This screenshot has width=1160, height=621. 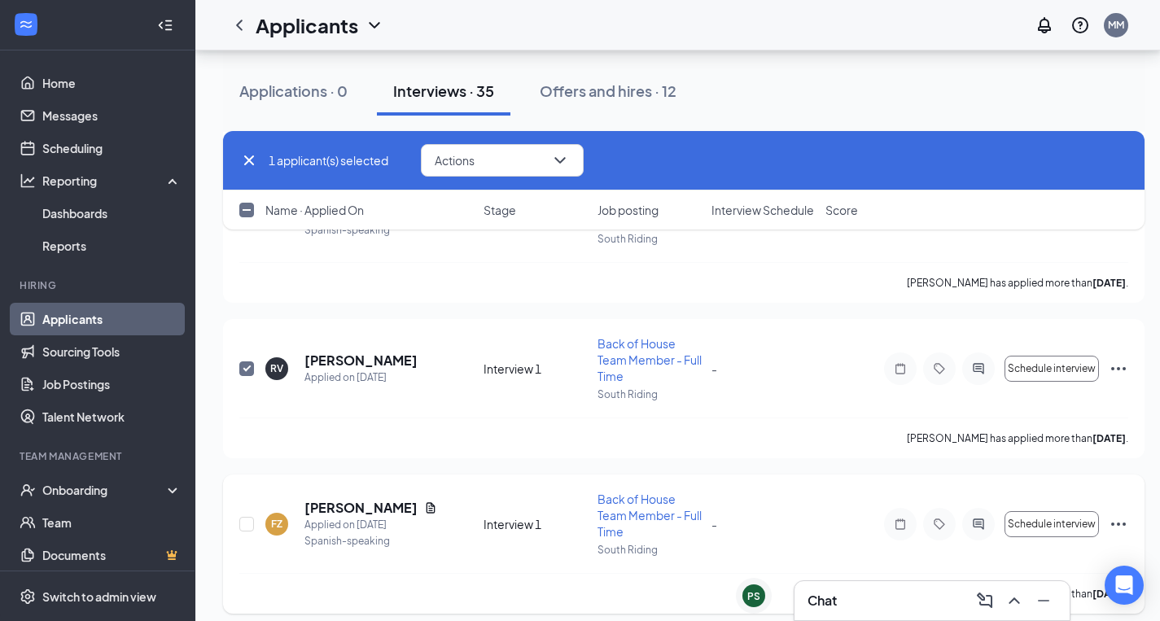 What do you see at coordinates (370, 541) in the screenshot?
I see `div: Spanish-speaking` at bounding box center [370, 541].